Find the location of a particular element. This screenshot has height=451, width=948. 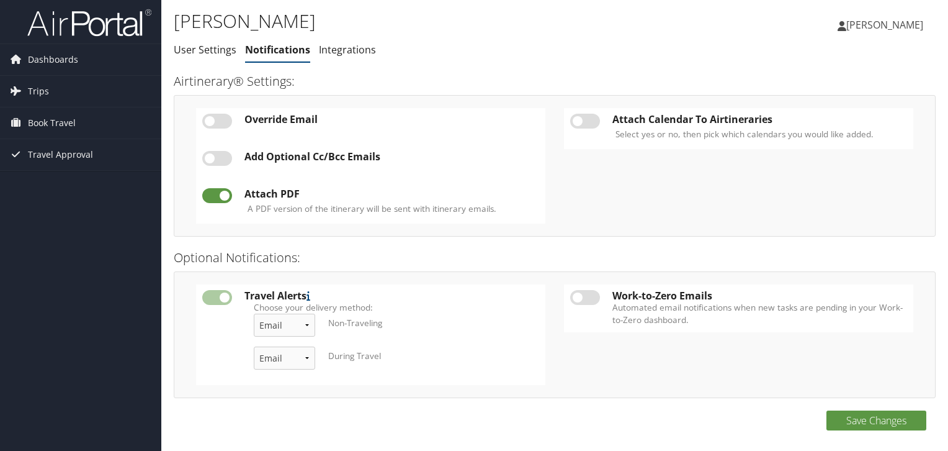

label: During Travel is located at coordinates (354, 356).